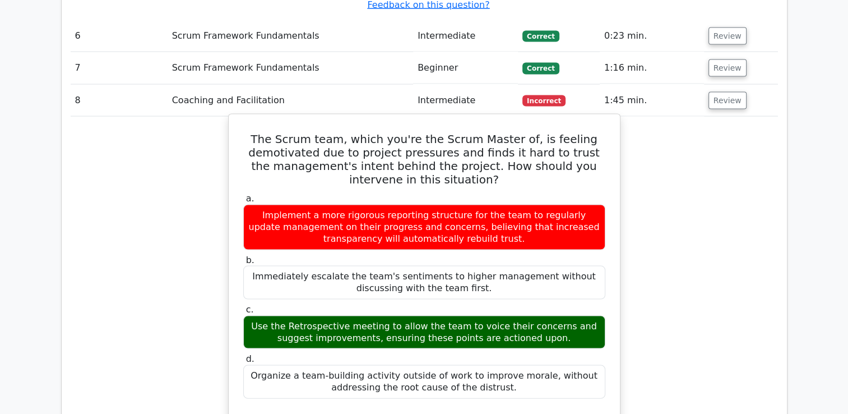 This screenshot has height=414, width=848. What do you see at coordinates (119, 100) in the screenshot?
I see `td: 8` at bounding box center [119, 100].